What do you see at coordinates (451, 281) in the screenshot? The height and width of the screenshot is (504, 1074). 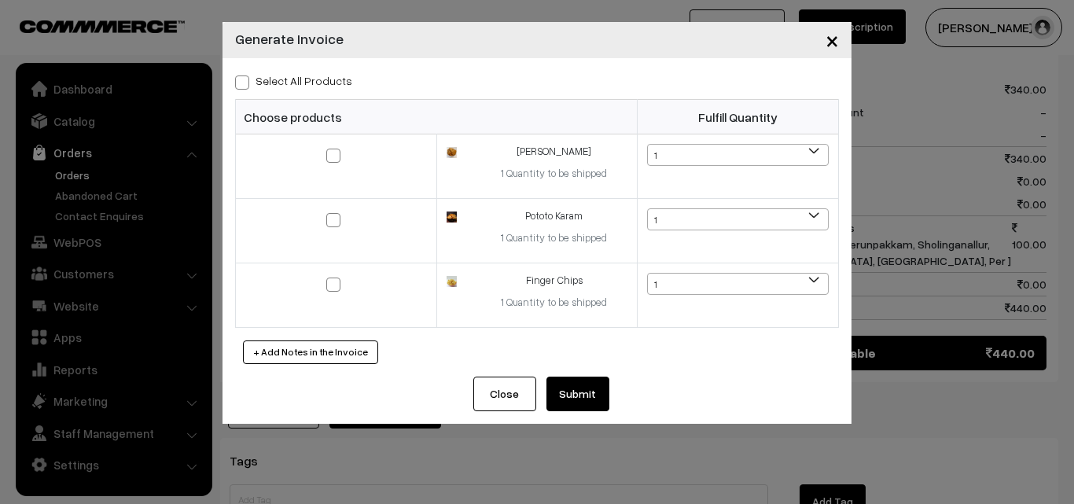 I see `img: 17344357243946Finger-Chips-Wepsite1.jpg` at bounding box center [451, 281].